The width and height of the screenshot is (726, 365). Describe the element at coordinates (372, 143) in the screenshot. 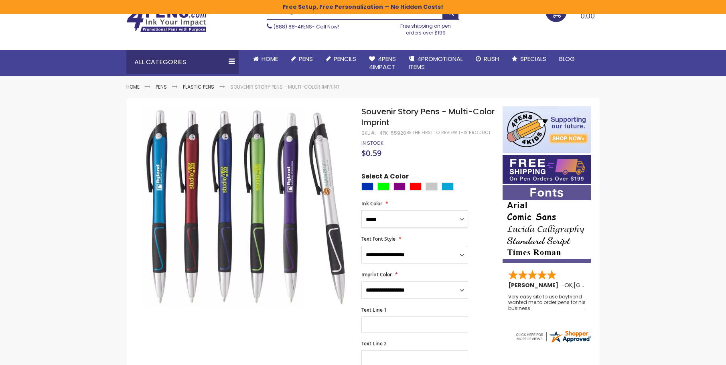

I see `span: In stock` at that location.